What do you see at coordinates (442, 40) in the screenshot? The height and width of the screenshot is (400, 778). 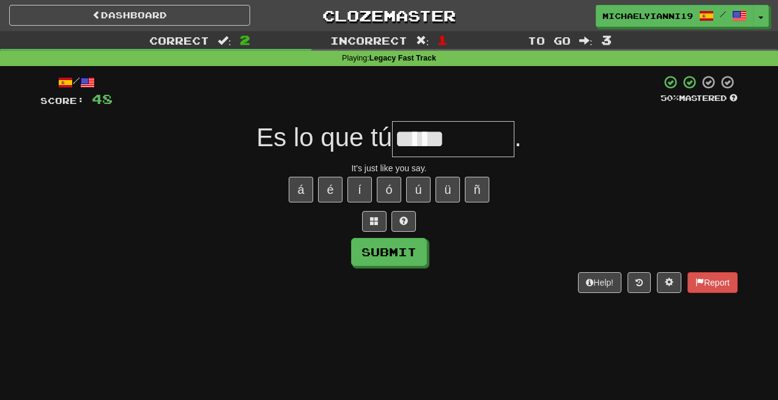 I see `span: 1` at bounding box center [442, 40].